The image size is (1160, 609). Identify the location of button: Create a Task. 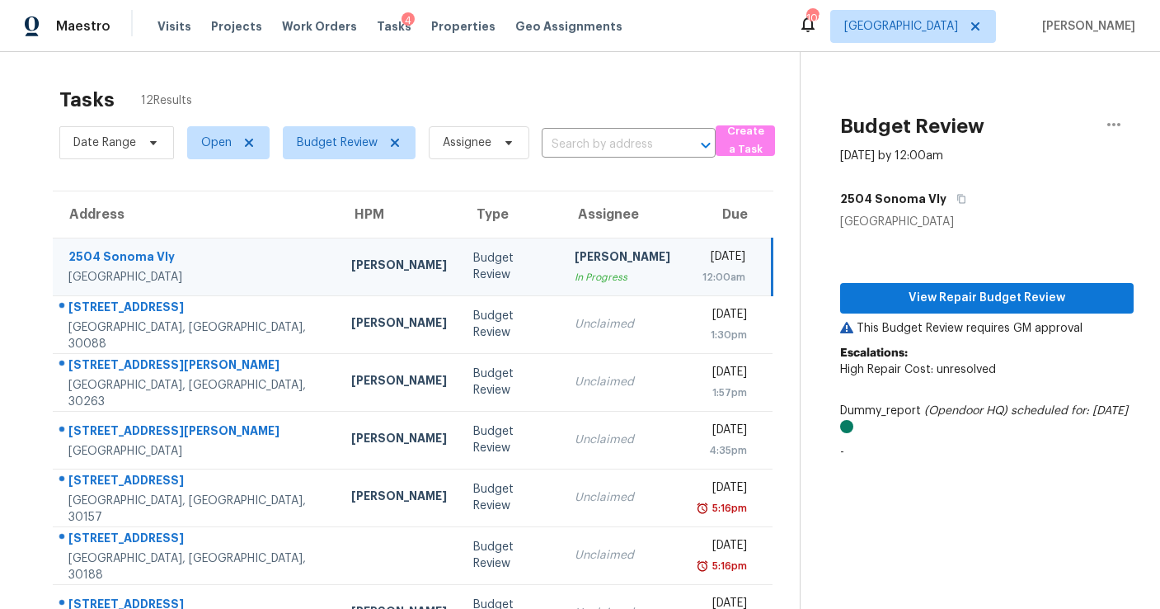
(745, 140).